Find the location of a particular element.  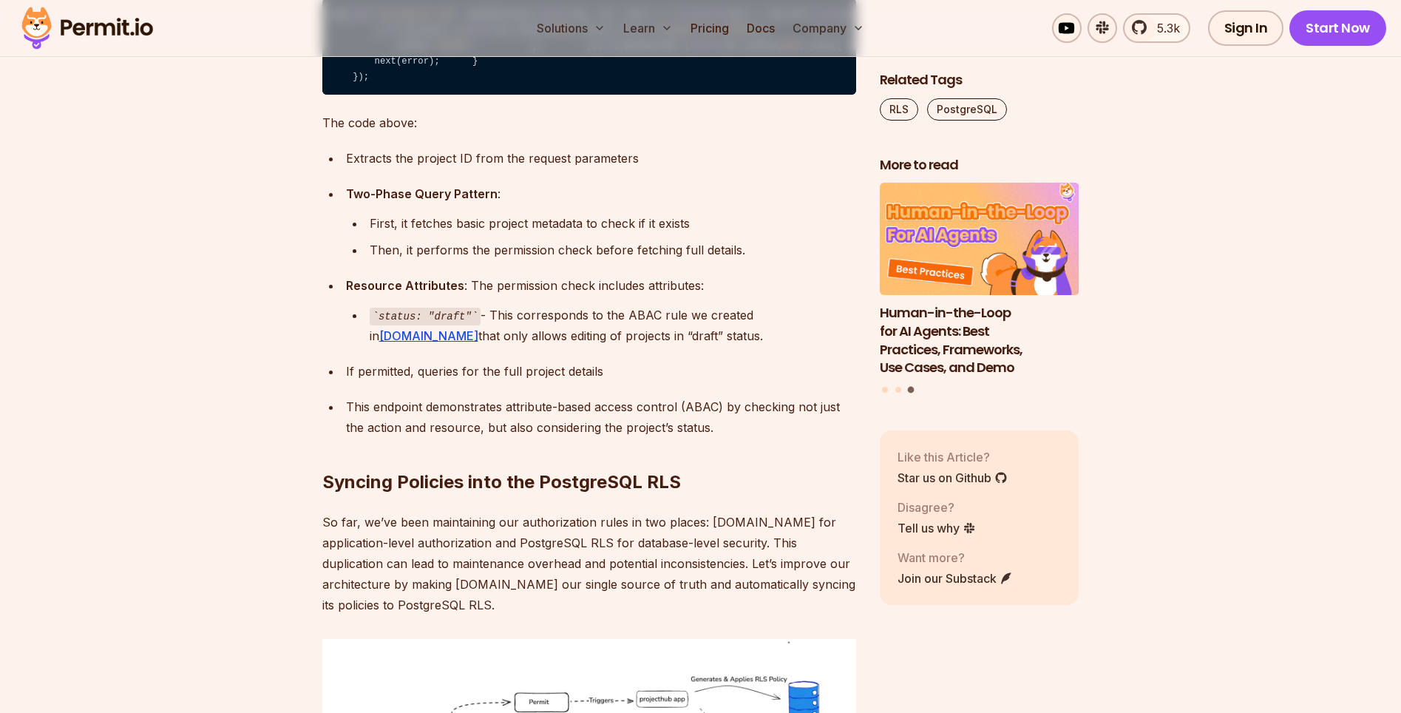

a: Star us on Github is located at coordinates (952, 477).